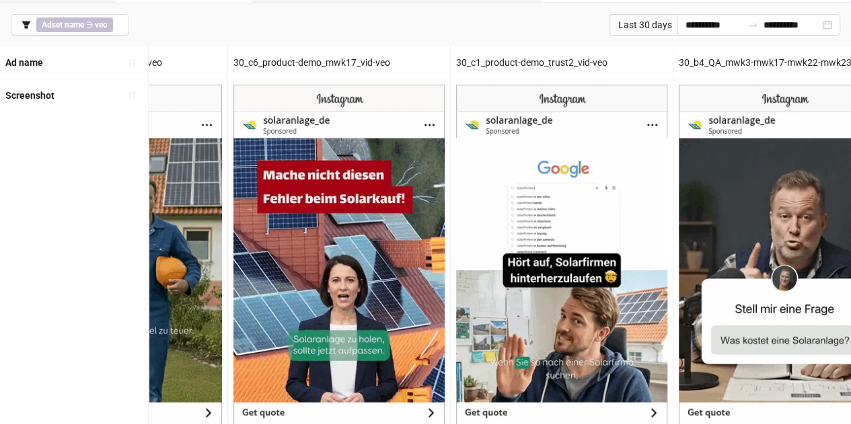 The width and height of the screenshot is (851, 424). What do you see at coordinates (101, 25) in the screenshot?
I see `b: veo` at bounding box center [101, 25].